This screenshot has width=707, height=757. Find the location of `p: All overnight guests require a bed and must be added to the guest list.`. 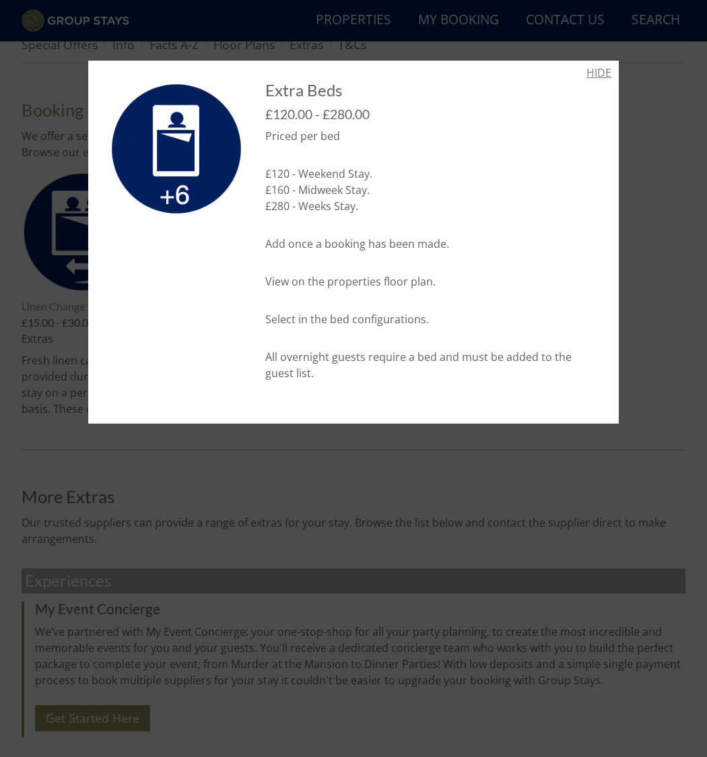

p: All overnight guests require a bed and must be added to the guest list. is located at coordinates (432, 365).